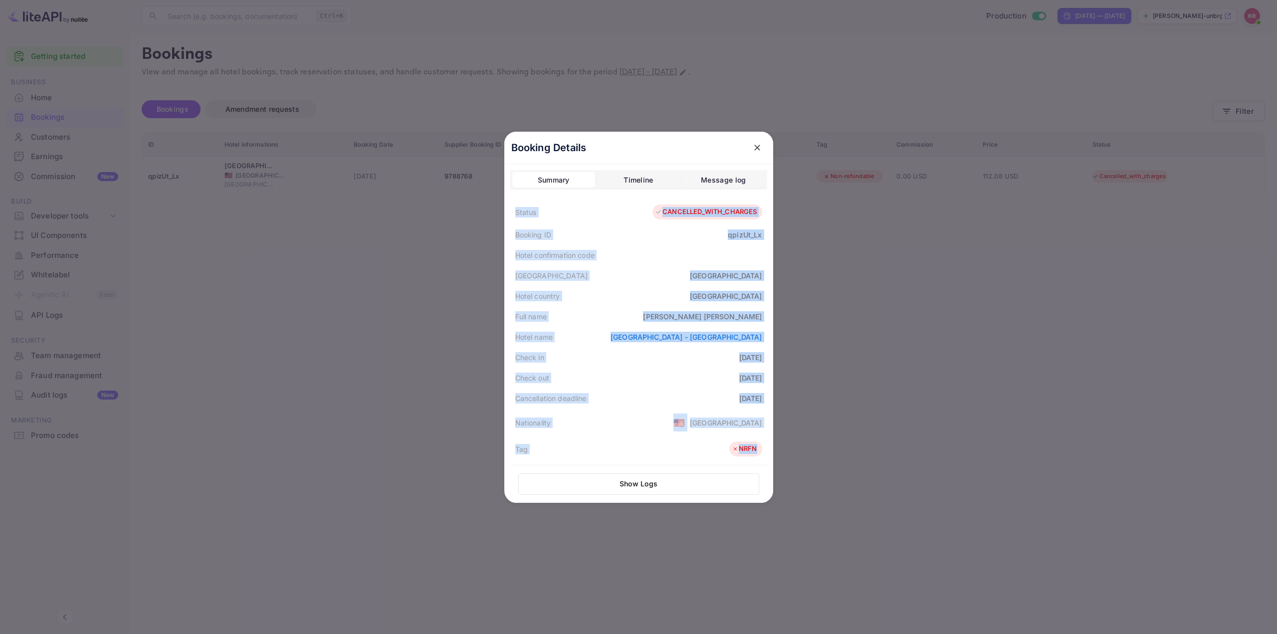 Image resolution: width=1277 pixels, height=634 pixels. What do you see at coordinates (531, 316) in the screenshot?
I see `div: Full name` at bounding box center [531, 316].